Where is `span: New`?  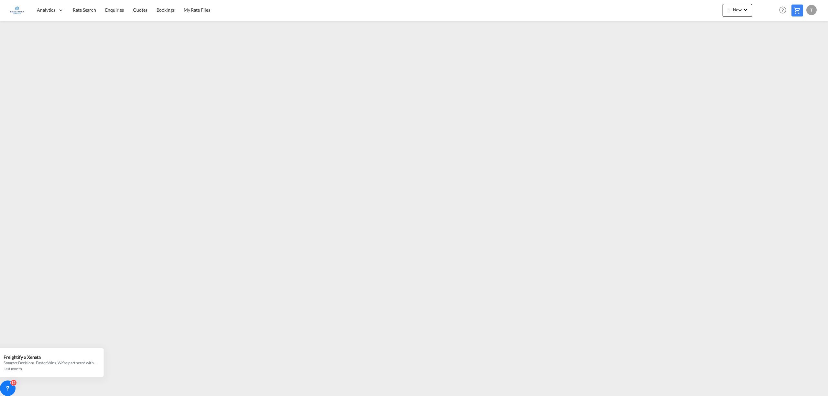
span: New is located at coordinates (737, 10).